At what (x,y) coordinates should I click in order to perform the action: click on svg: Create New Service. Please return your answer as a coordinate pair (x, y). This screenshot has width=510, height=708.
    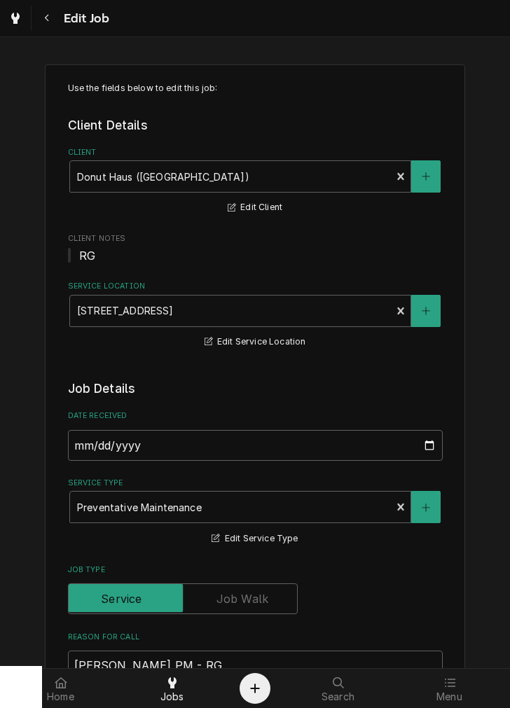
    Looking at the image, I should click on (426, 508).